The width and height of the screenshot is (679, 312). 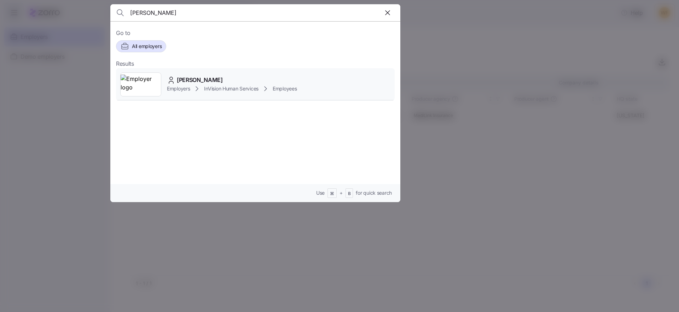 I want to click on span: B, so click(x=350, y=194).